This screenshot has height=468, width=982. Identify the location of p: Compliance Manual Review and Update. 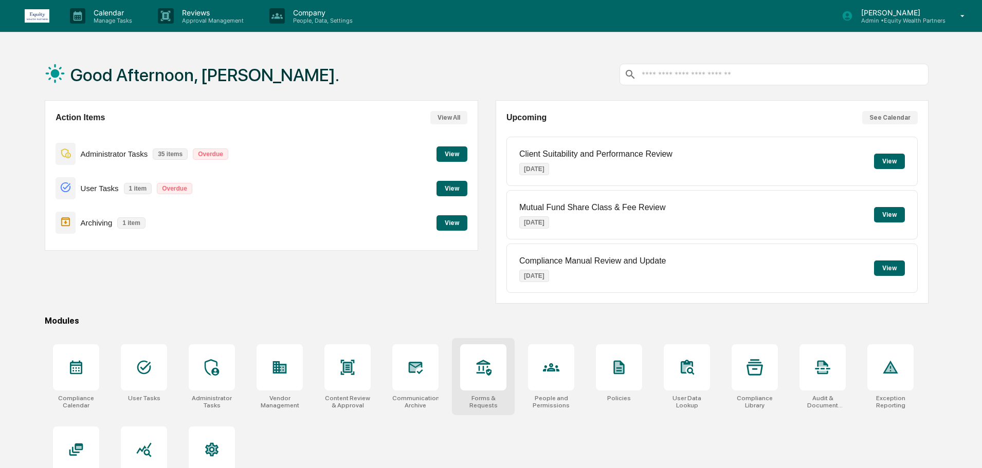
(593, 261).